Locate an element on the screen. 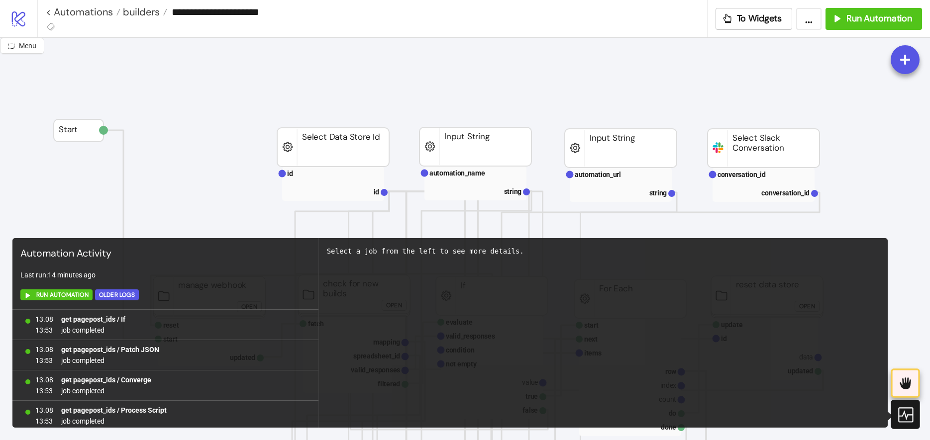 The width and height of the screenshot is (930, 440). span: radius-bottomright is located at coordinates (11, 46).